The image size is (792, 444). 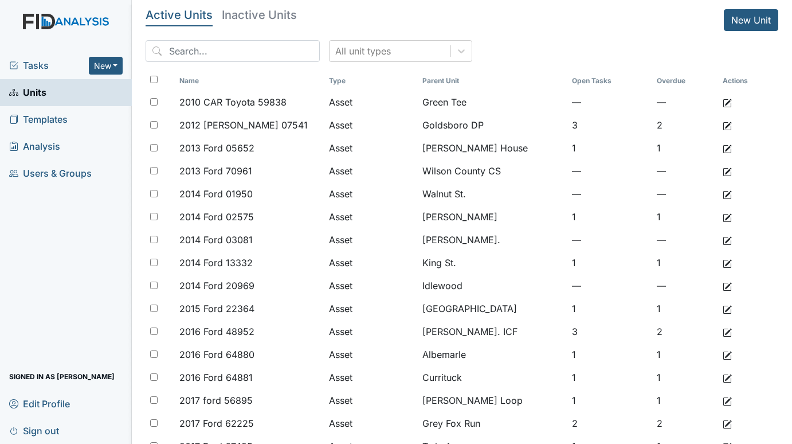 What do you see at coordinates (216, 171) in the screenshot?
I see `span: 2013 Ford 70961` at bounding box center [216, 171].